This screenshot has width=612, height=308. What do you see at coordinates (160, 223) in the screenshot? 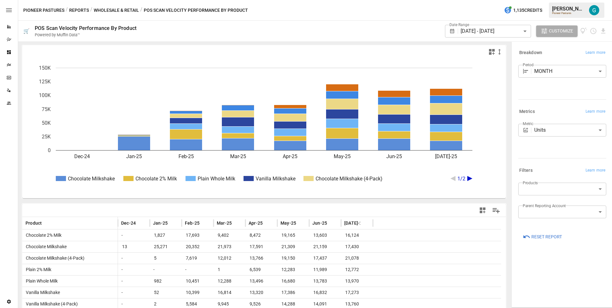
I see `span: Jan-25` at bounding box center [160, 223].